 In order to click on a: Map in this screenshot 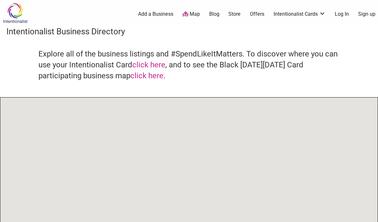, I will do `click(191, 14)`.